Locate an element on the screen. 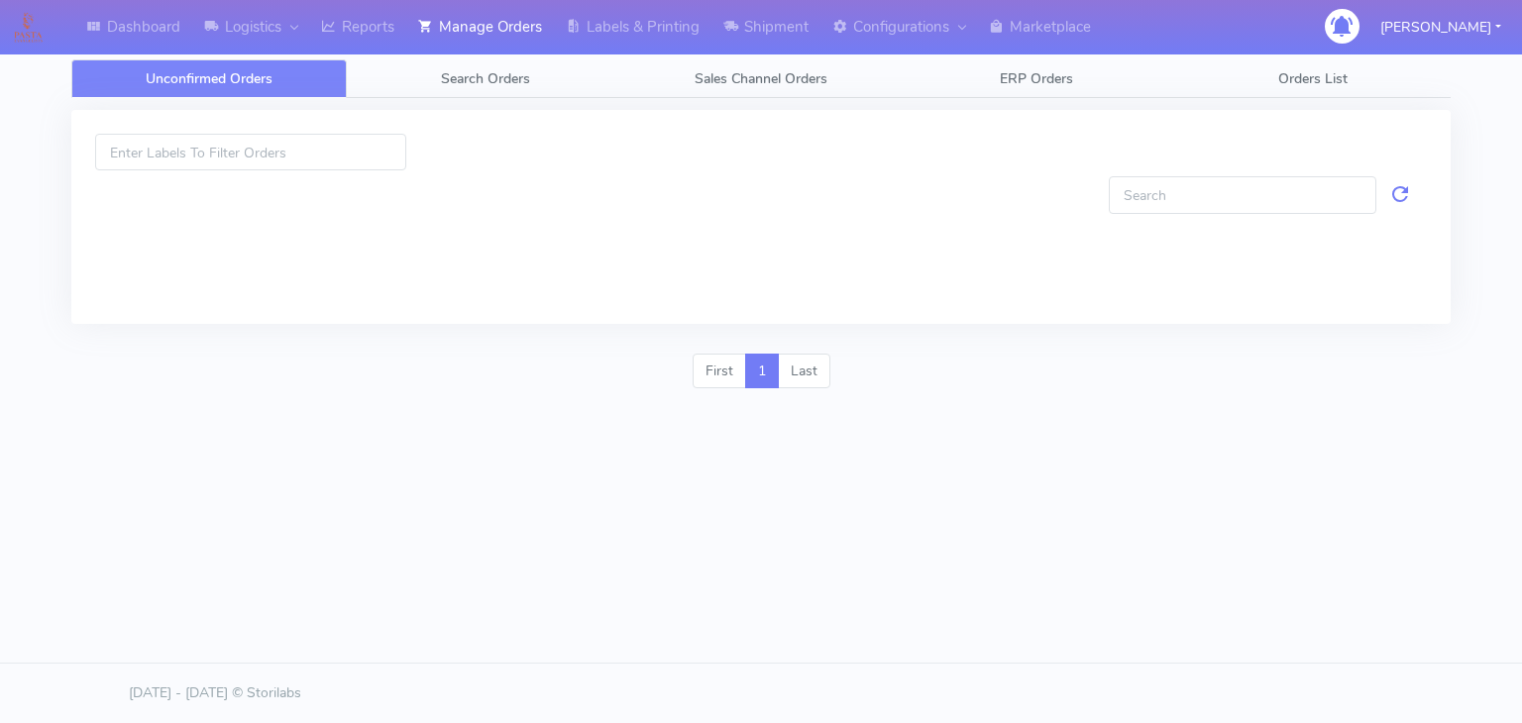  input: Search is located at coordinates (1242, 194).